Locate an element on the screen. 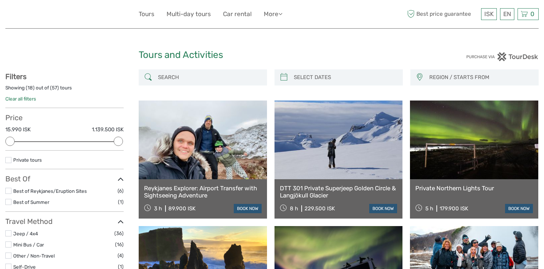 The width and height of the screenshot is (544, 269). a: Reykjanes Explorer: Airport Transfer with Sightseeing Adventure is located at coordinates (203, 192).